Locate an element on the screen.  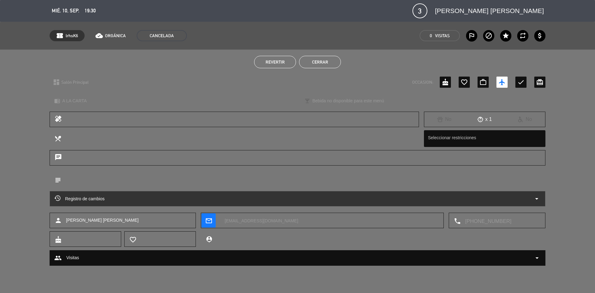
span: ORGÁNICA is located at coordinates (115, 36).